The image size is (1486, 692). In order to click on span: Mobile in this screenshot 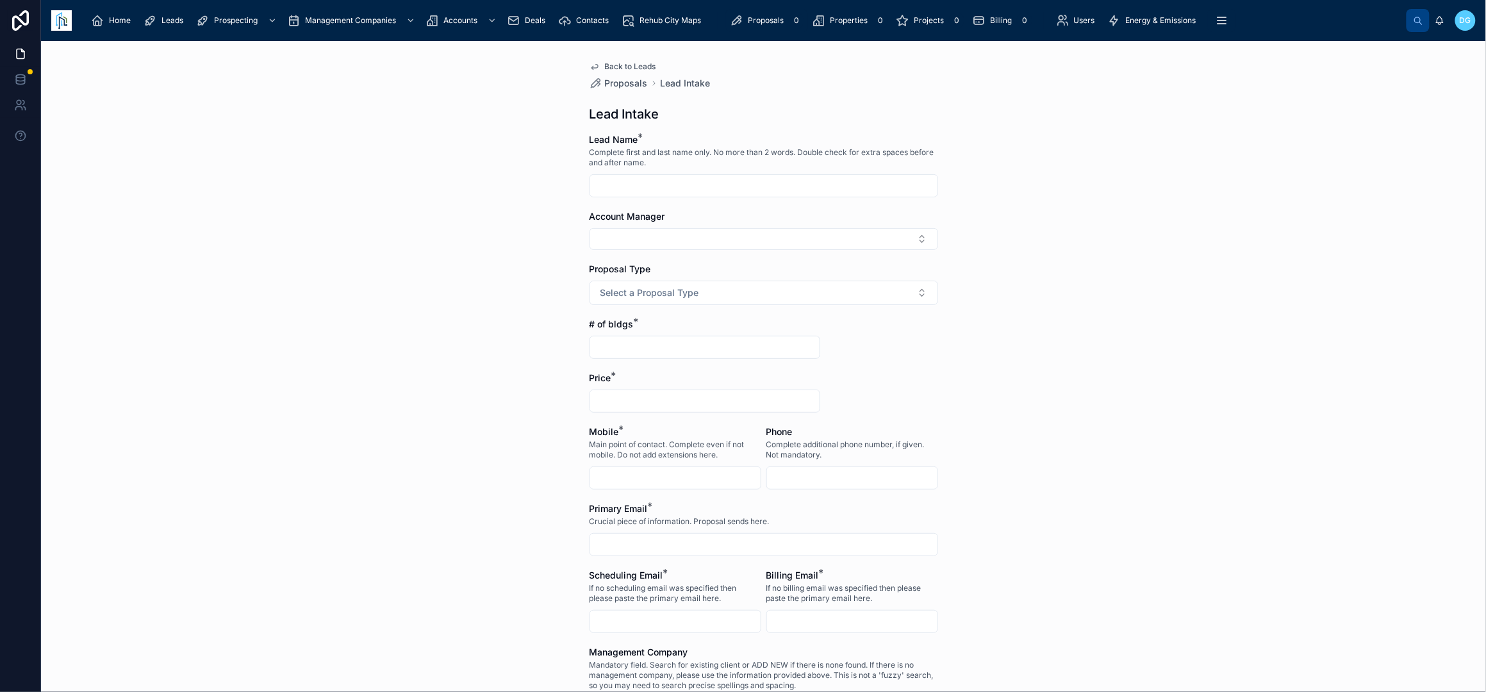, I will do `click(604, 431)`.